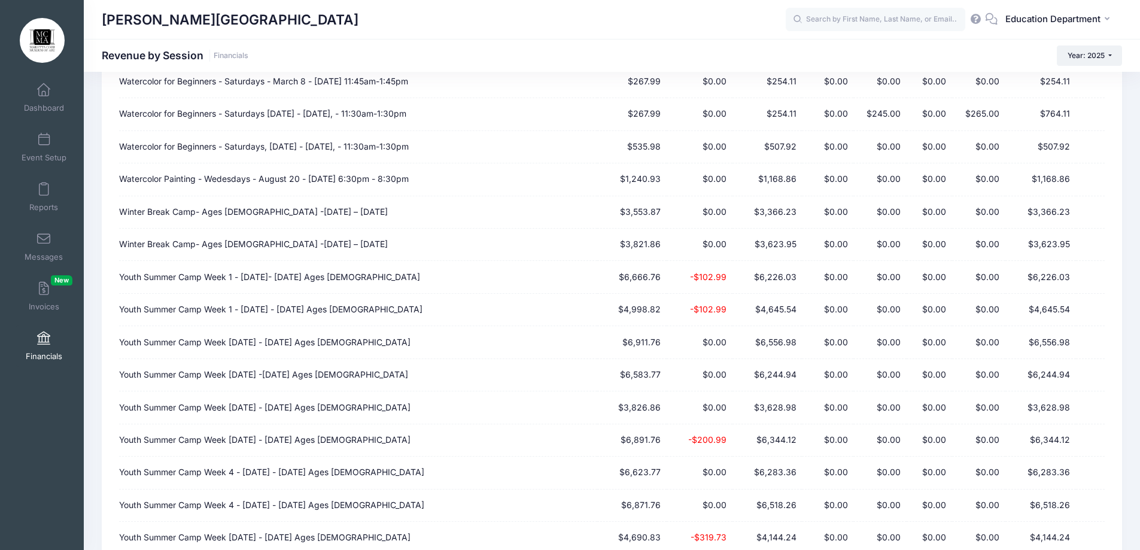 This screenshot has height=550, width=1140. What do you see at coordinates (767, 408) in the screenshot?
I see `td: $3,628.98` at bounding box center [767, 408].